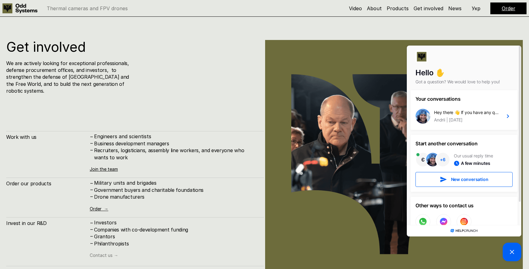  Describe the element at coordinates (18, 115) in the screenshot. I see `span: Є` at that location.